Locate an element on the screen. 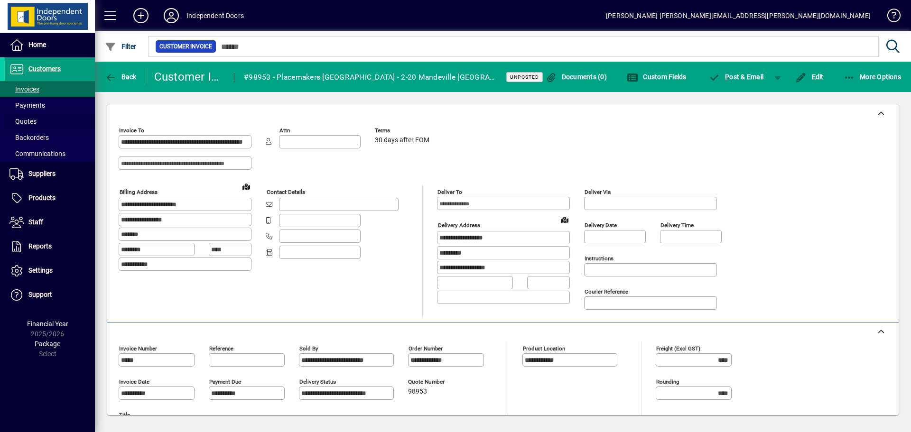 The width and height of the screenshot is (911, 432). a: Products is located at coordinates (50, 198).